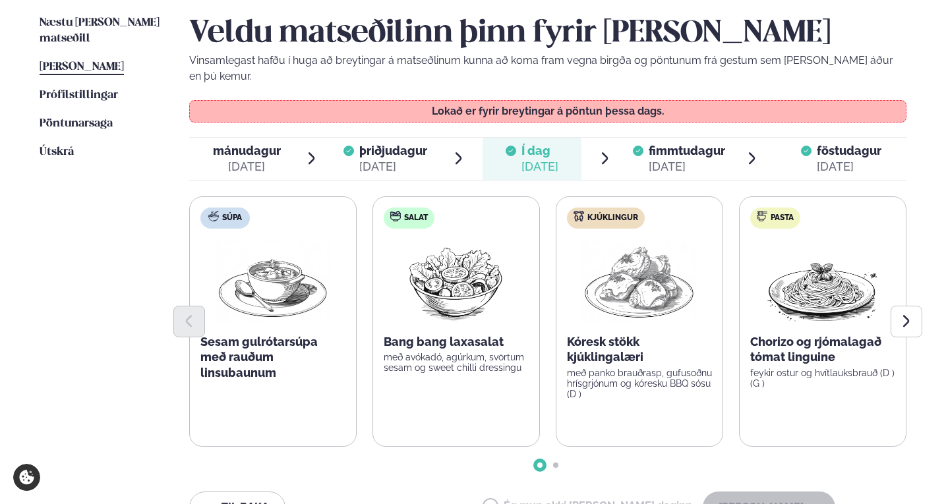 This screenshot has width=946, height=504. I want to click on span: Salat, so click(416, 218).